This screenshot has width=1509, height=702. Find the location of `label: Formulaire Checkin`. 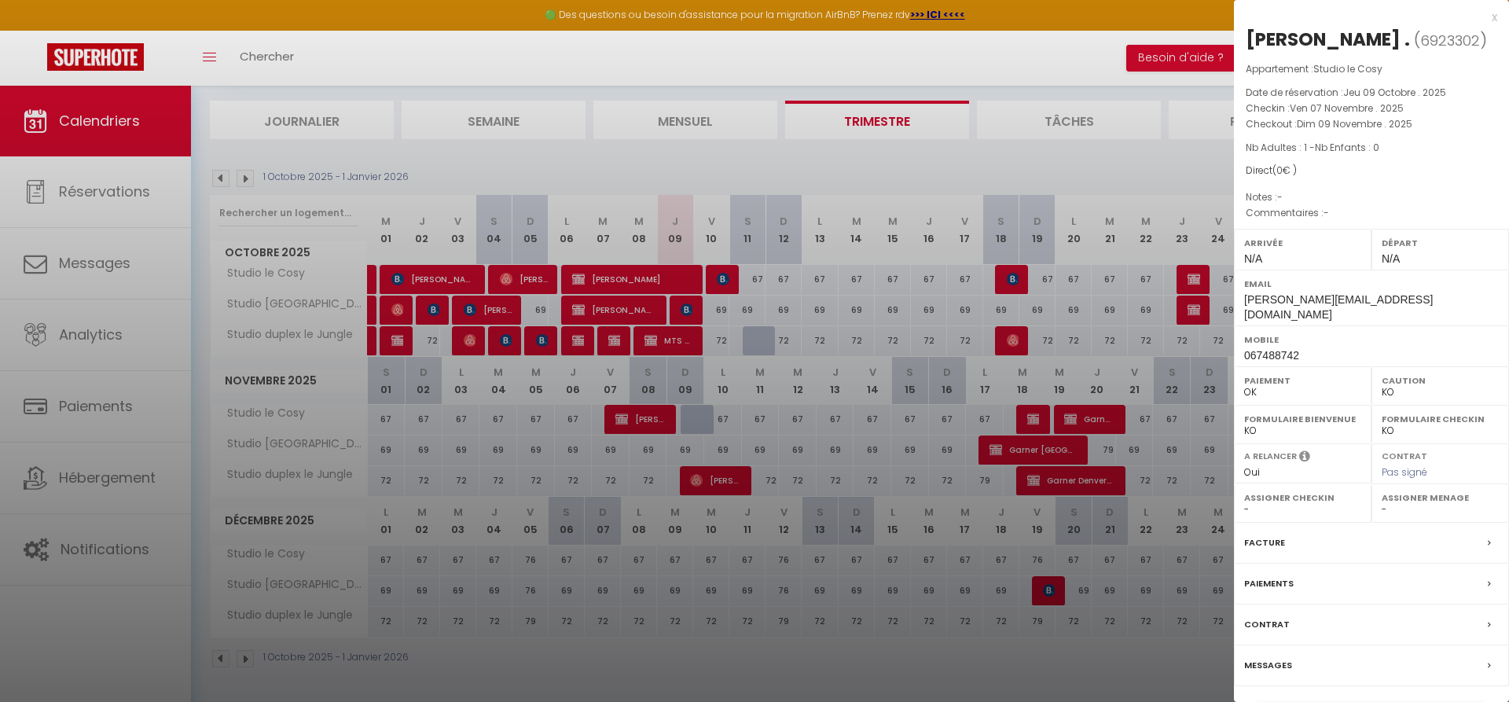

label: Formulaire Checkin is located at coordinates (1440, 419).